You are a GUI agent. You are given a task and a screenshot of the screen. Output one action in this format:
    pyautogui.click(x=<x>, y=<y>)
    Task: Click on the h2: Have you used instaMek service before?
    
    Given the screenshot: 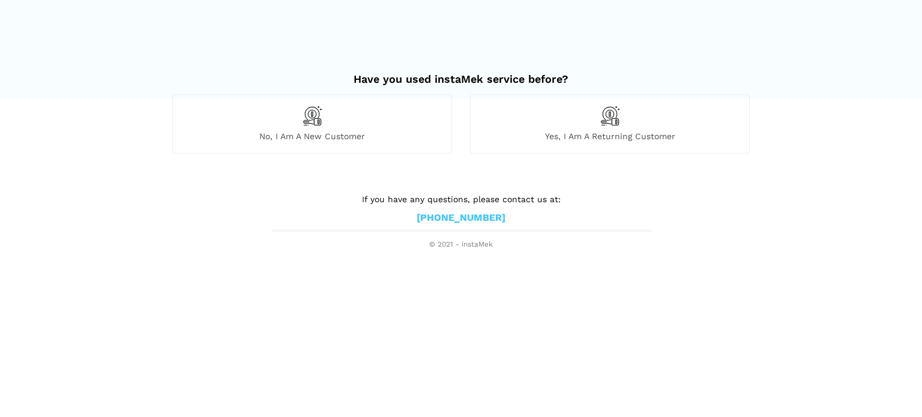 What is the action you would take?
    pyautogui.click(x=461, y=73)
    